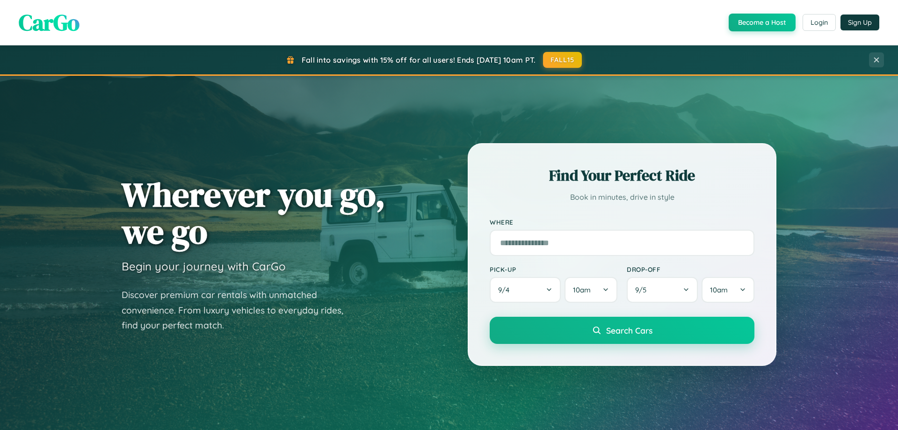 The width and height of the screenshot is (898, 430). I want to click on label: Pick-up, so click(553, 269).